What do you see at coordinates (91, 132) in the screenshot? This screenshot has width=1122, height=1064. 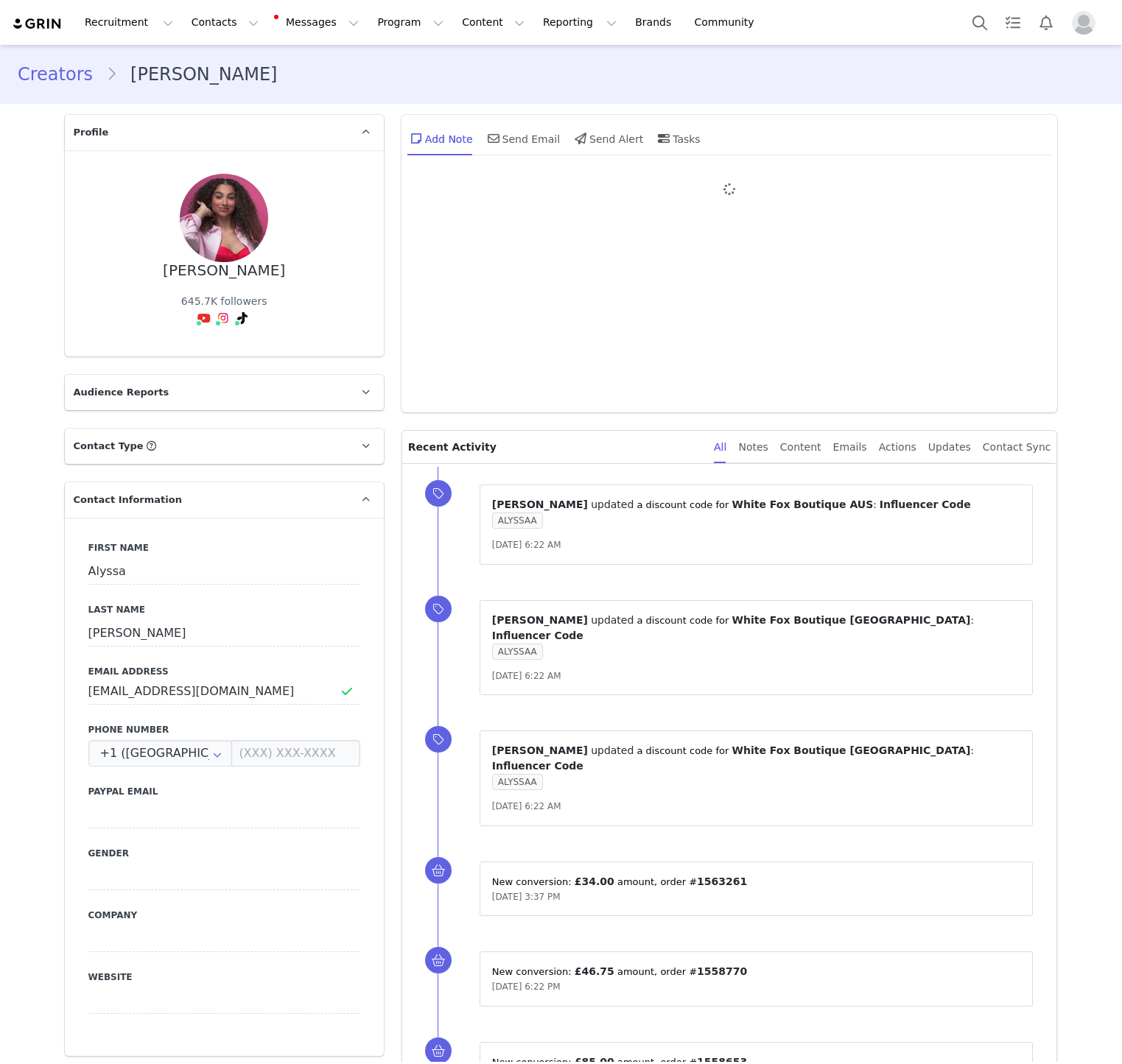 I see `span: Profile` at bounding box center [91, 132].